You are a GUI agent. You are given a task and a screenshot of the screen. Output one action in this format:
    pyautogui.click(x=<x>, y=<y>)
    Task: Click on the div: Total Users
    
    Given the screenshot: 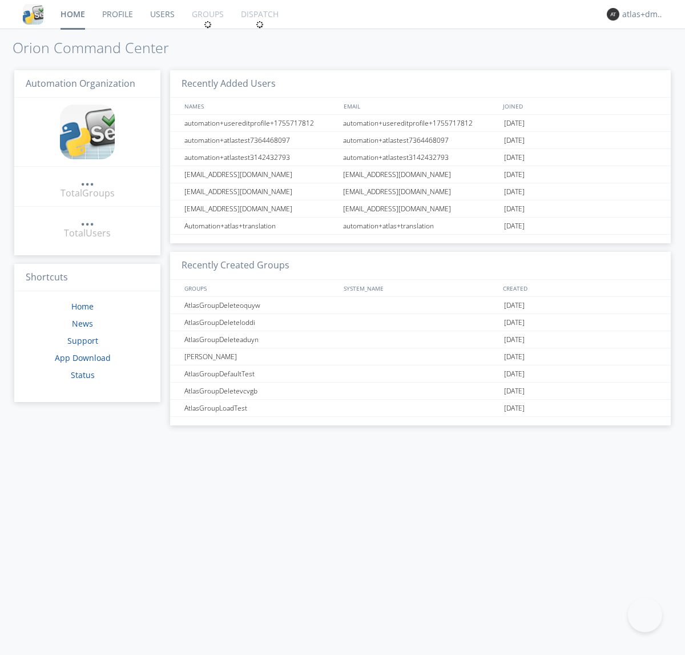 What is the action you would take?
    pyautogui.click(x=87, y=233)
    